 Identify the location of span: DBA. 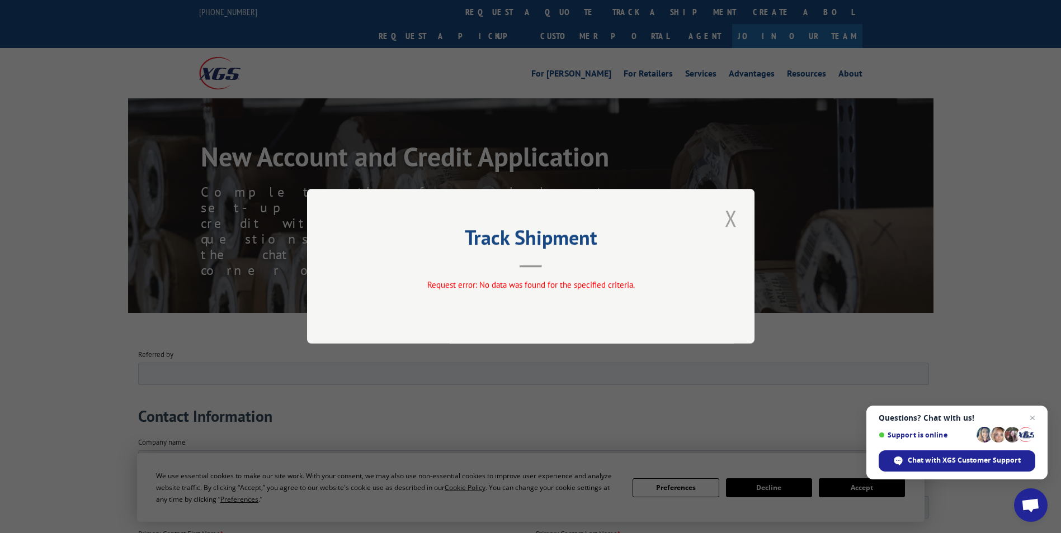
(404, 139).